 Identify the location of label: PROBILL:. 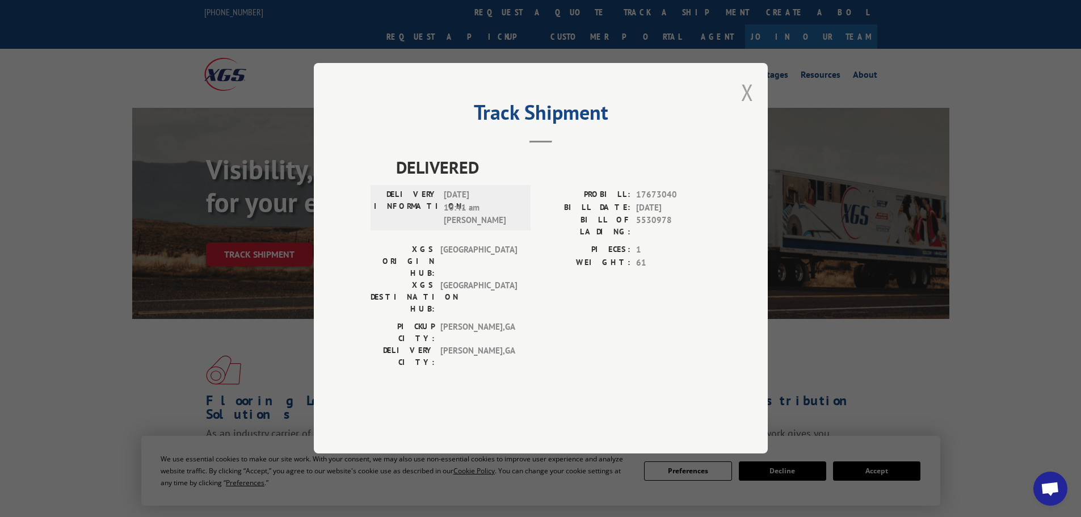
(586, 195).